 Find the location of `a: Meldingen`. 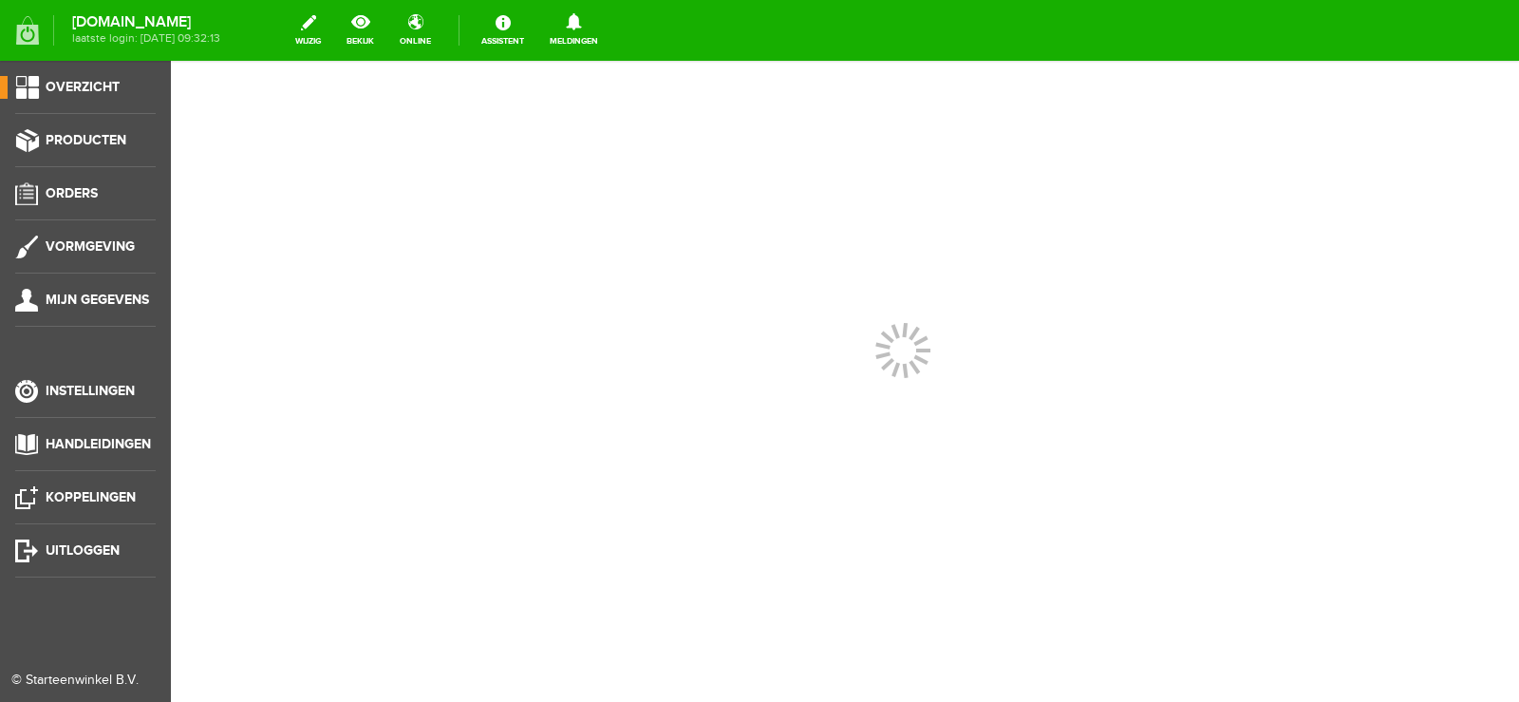

a: Meldingen is located at coordinates (573, 30).